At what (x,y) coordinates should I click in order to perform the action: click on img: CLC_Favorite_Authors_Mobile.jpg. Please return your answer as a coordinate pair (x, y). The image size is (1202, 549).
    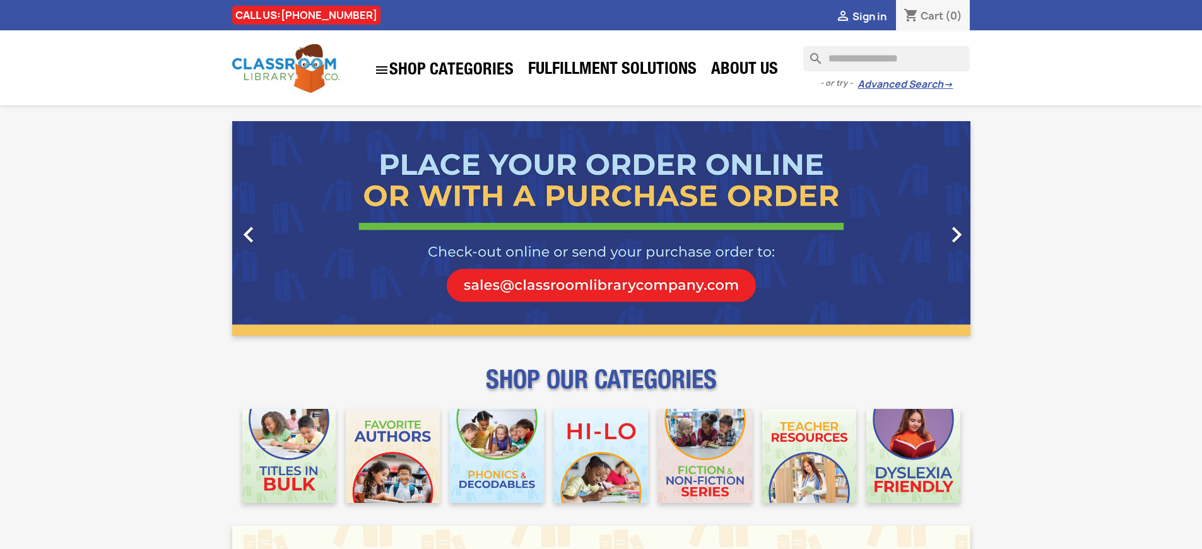
    Looking at the image, I should click on (392, 455).